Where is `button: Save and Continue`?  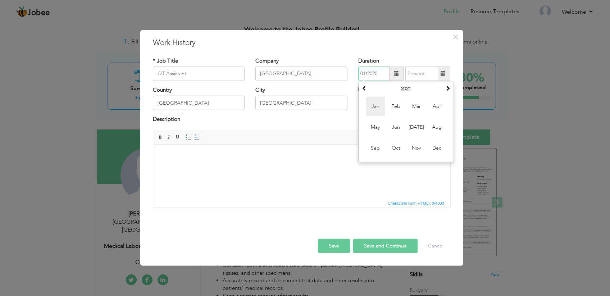 button: Save and Continue is located at coordinates (385, 246).